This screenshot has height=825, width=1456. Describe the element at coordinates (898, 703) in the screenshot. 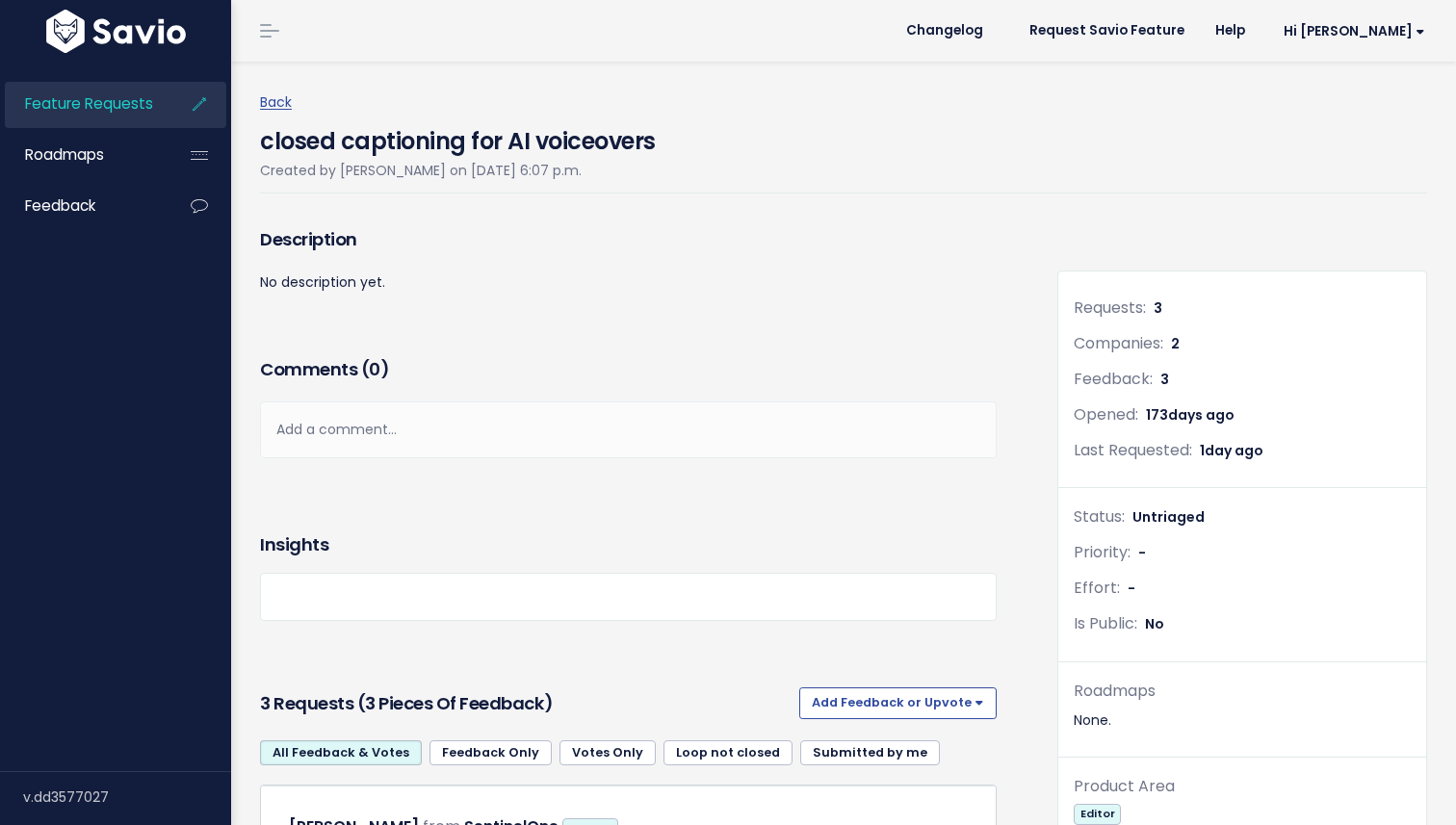

I see `button: Add Feedback or Upvote` at that location.